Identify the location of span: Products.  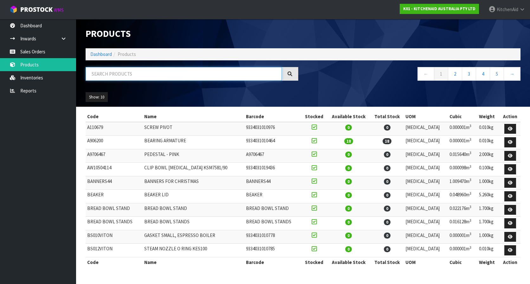
(127, 54).